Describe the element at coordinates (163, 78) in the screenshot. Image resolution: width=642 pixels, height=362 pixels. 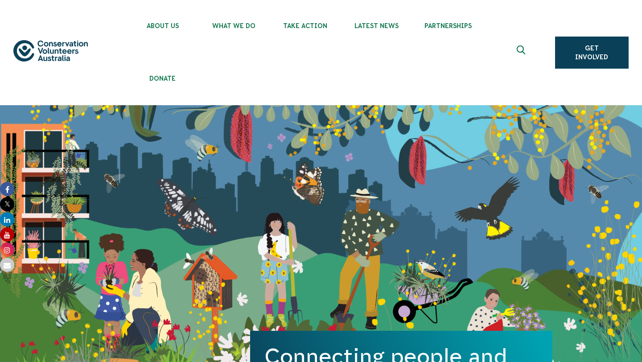
I see `span: Donate` at that location.